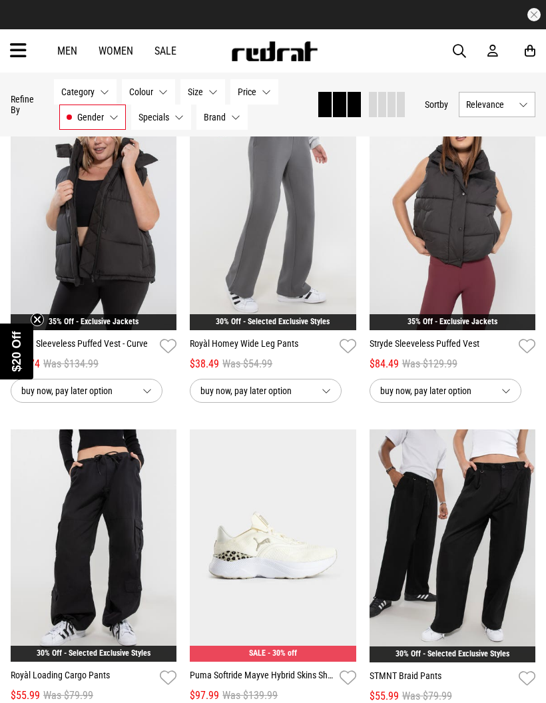 Image resolution: width=546 pixels, height=703 pixels. What do you see at coordinates (282, 653) in the screenshot?
I see `span: - 30% off` at bounding box center [282, 653].